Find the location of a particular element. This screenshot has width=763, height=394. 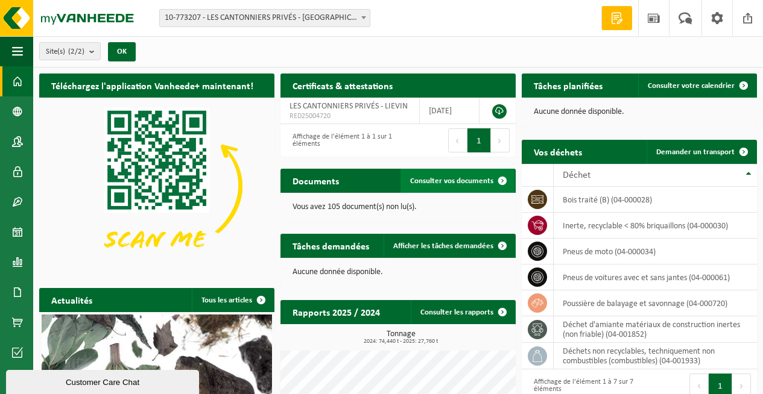

h2: Vos déchets is located at coordinates (558, 151).